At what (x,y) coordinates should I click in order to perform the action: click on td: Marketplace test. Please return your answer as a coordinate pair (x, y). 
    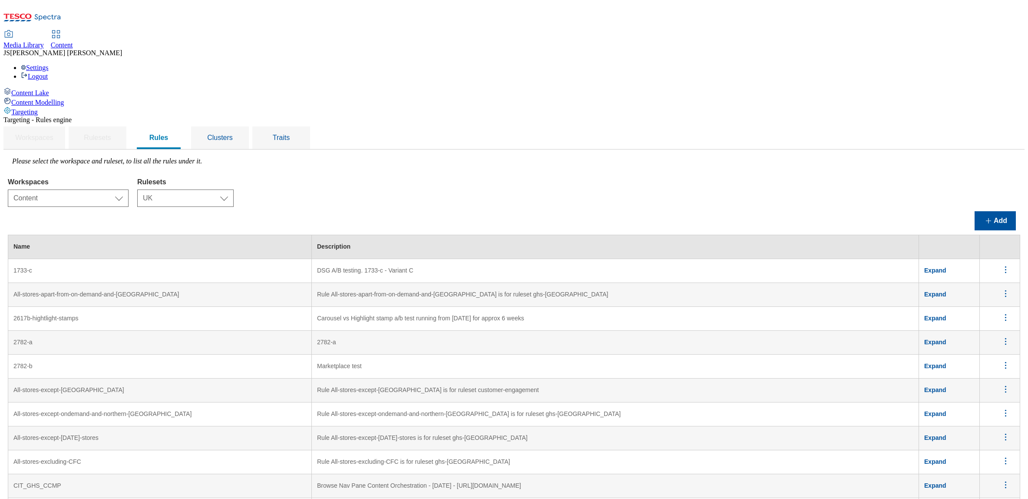
    Looking at the image, I should click on (615, 366).